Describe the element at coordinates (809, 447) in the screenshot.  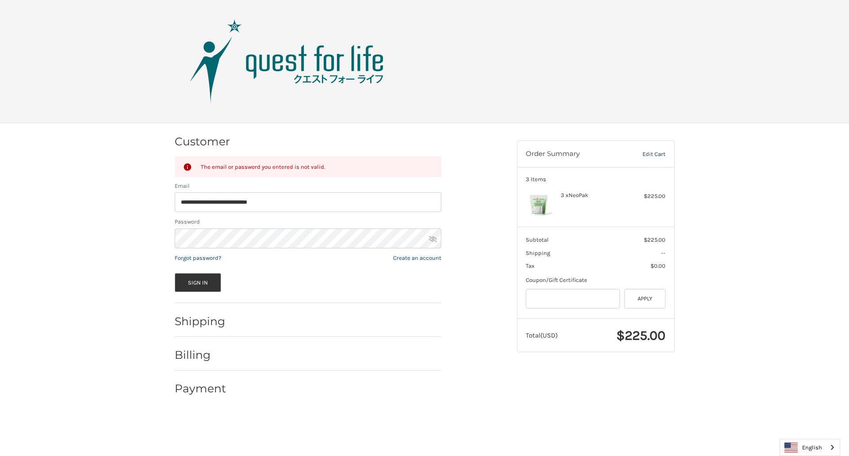
I see `div: Language` at that location.